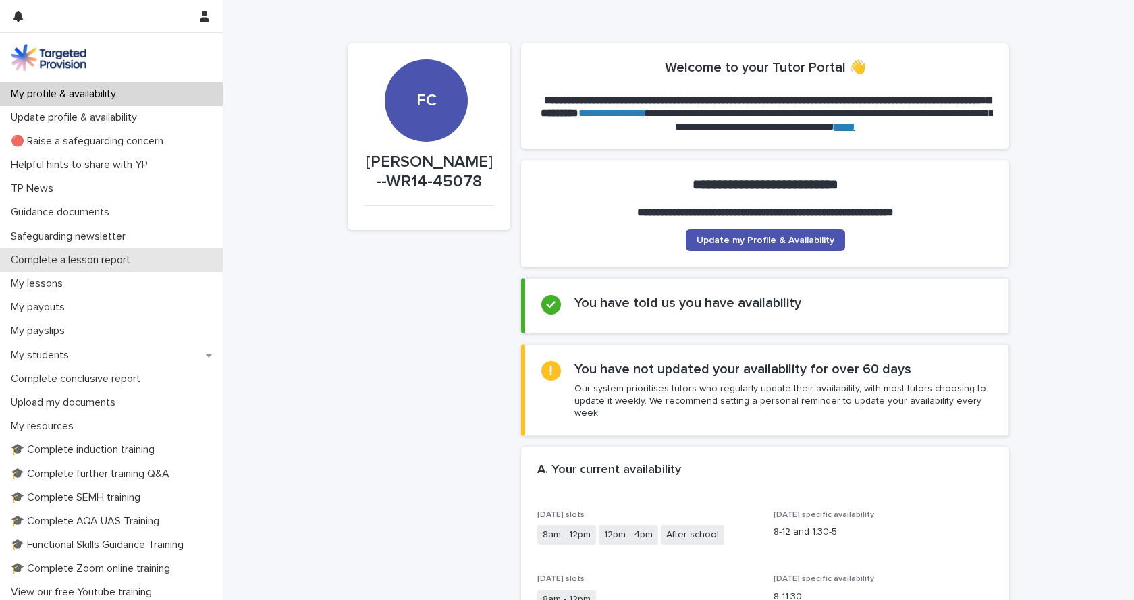 This screenshot has height=600, width=1134. I want to click on p: My profile & availability, so click(66, 94).